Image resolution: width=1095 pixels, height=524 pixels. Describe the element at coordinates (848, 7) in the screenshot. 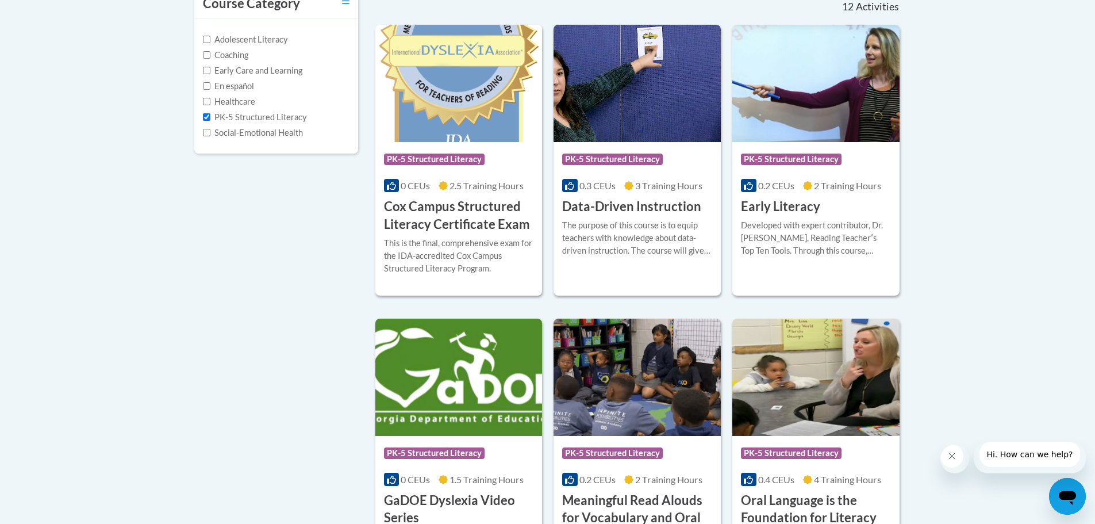

I see `span: 12` at that location.